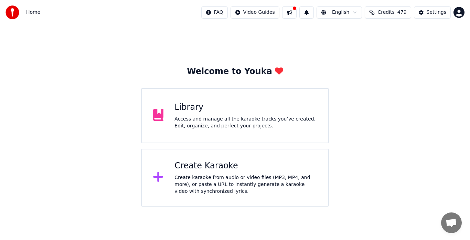 This screenshot has width=470, height=240. Describe the element at coordinates (246, 184) in the screenshot. I see `div: Create karaoke from audio or video files (MP3, MP4, and more), or paste a URL to instantly genera...` at that location.